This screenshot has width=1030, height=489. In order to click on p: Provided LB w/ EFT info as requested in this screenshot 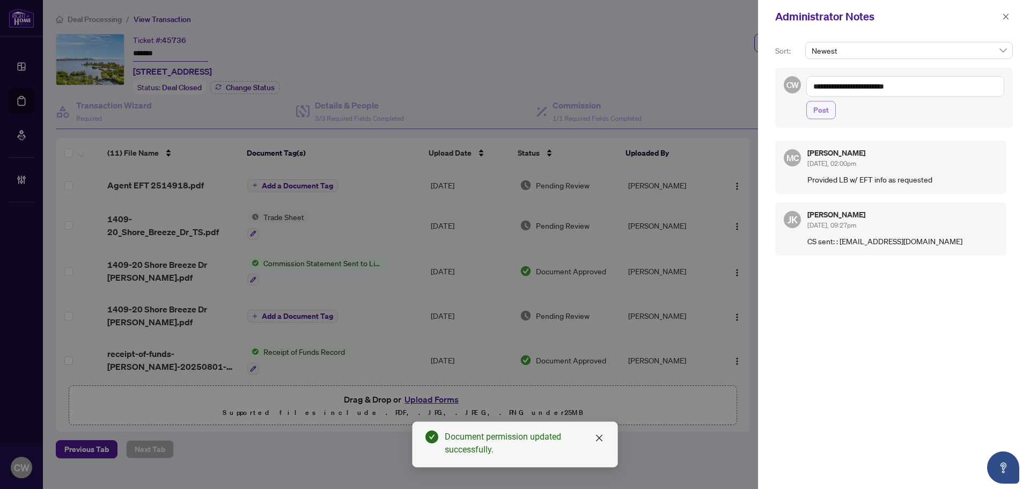, I will do `click(903, 179)`.